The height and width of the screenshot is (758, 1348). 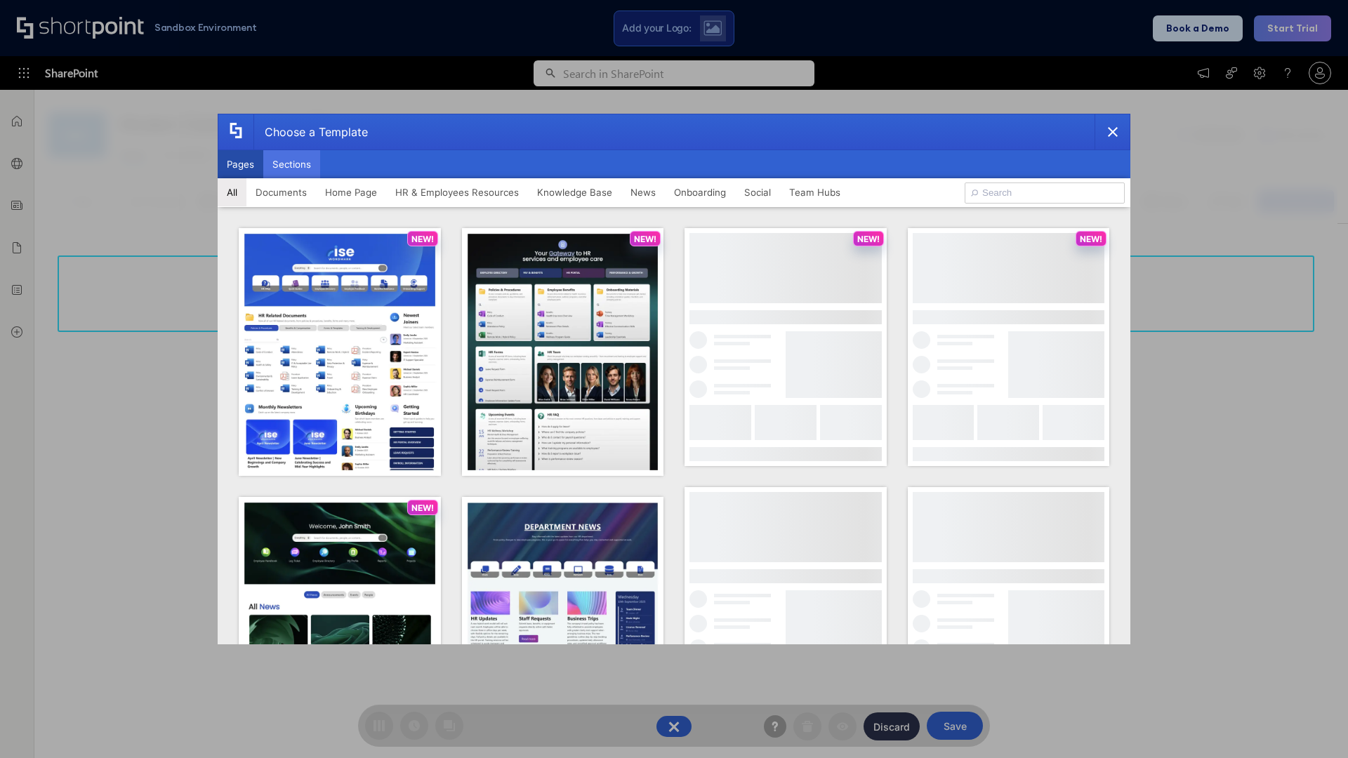 What do you see at coordinates (1313, 725) in the screenshot?
I see `div: Chat Widget` at bounding box center [1313, 725].